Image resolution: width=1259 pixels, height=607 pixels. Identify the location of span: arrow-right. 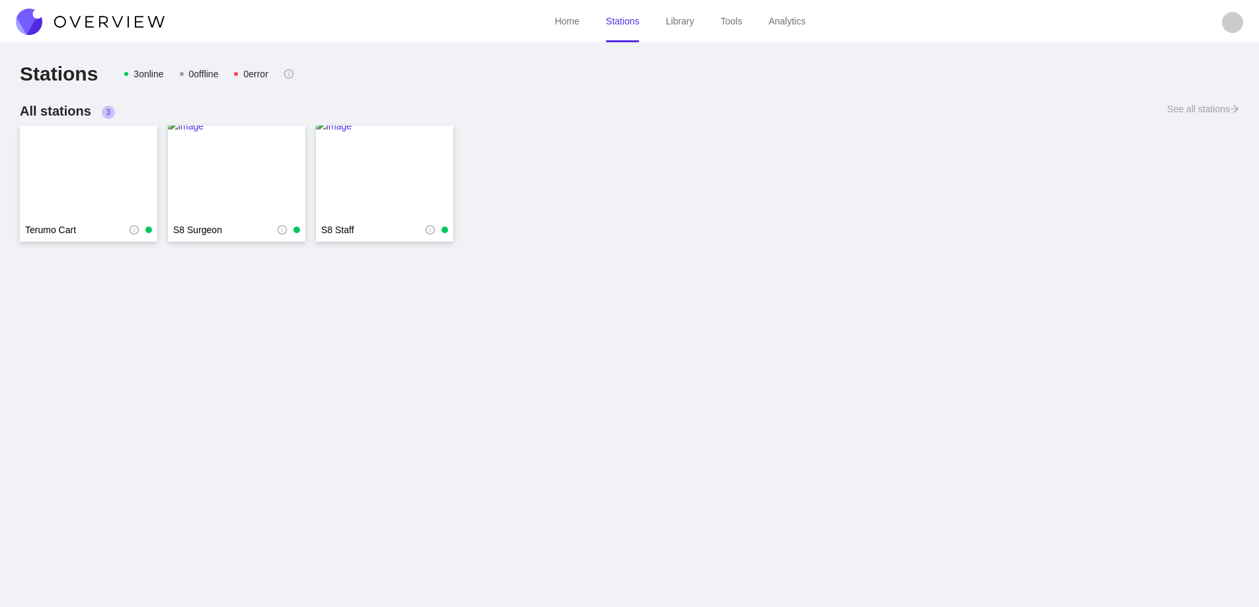
(1234, 109).